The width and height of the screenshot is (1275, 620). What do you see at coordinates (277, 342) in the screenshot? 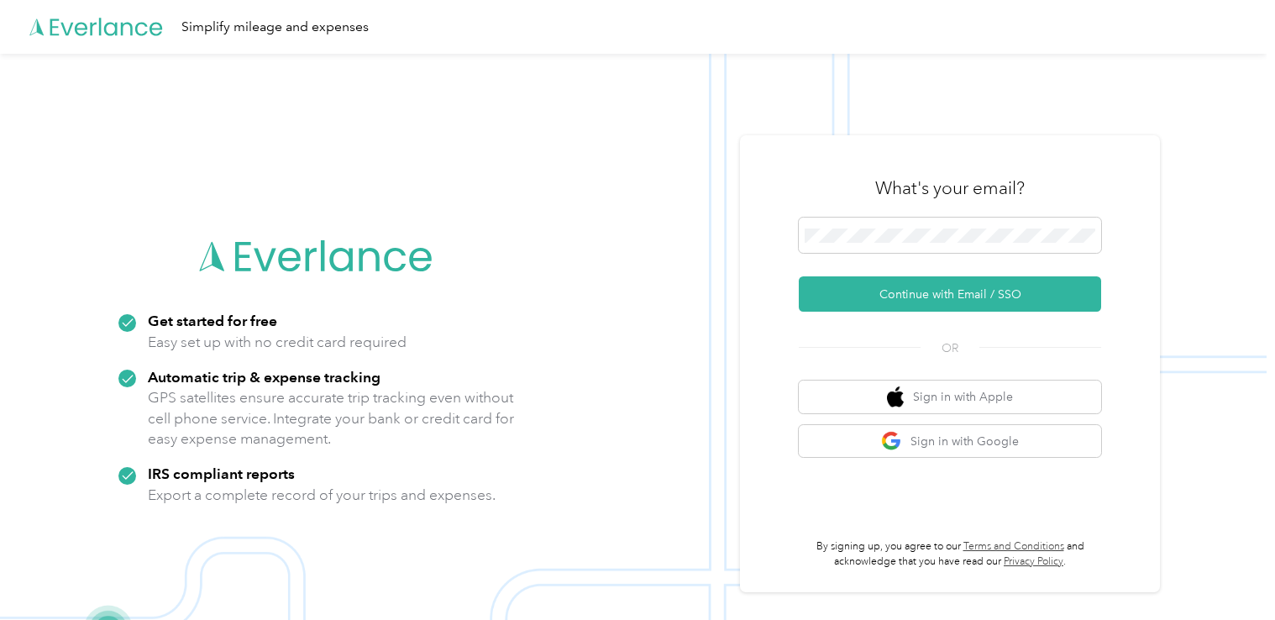
I see `p: Easy set up with no credit card required` at bounding box center [277, 342].